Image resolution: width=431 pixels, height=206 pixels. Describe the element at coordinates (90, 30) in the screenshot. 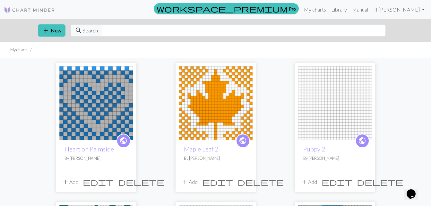

I see `span: Search` at that location.